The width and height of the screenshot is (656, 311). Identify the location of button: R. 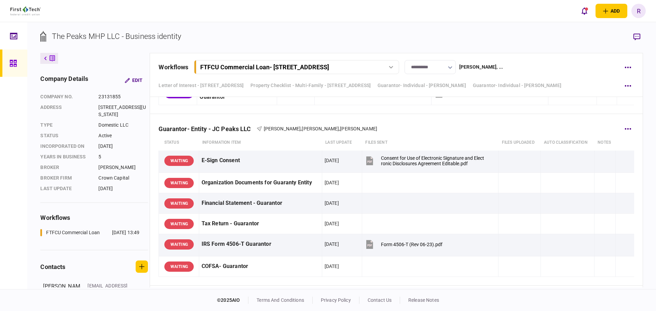
(638, 11).